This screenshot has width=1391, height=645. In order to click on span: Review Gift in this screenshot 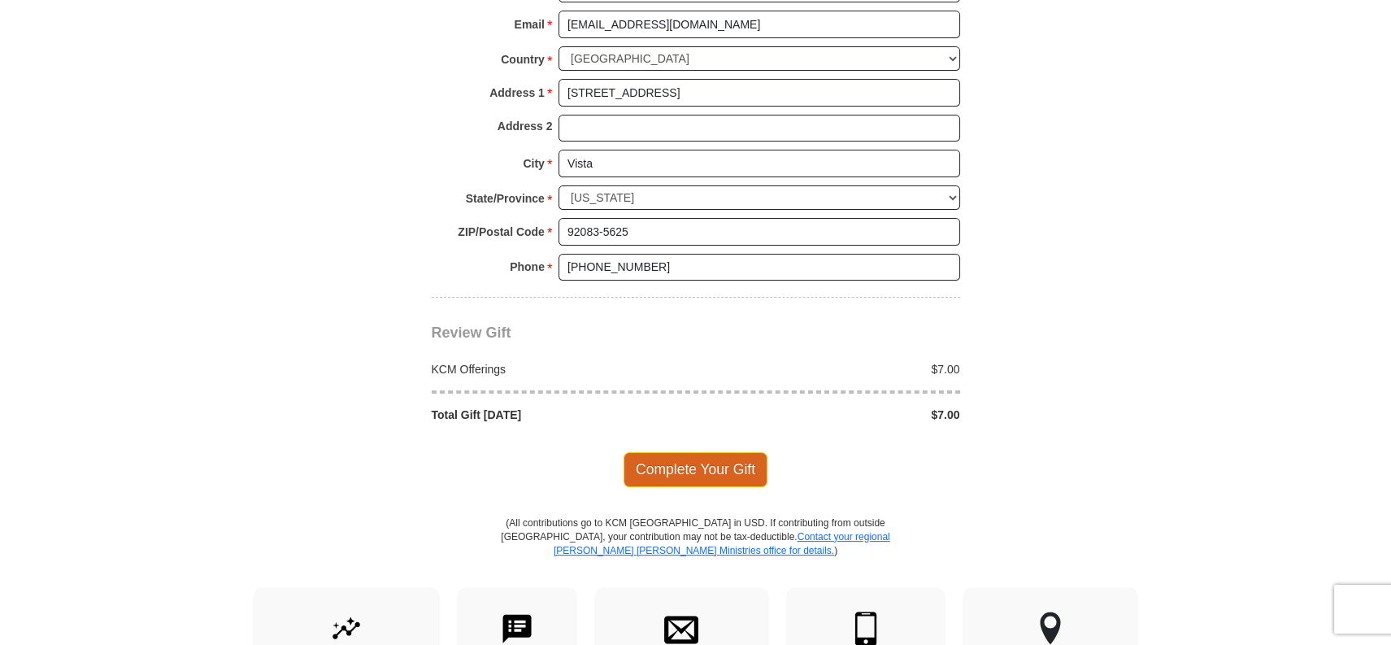, I will do `click(472, 333)`.